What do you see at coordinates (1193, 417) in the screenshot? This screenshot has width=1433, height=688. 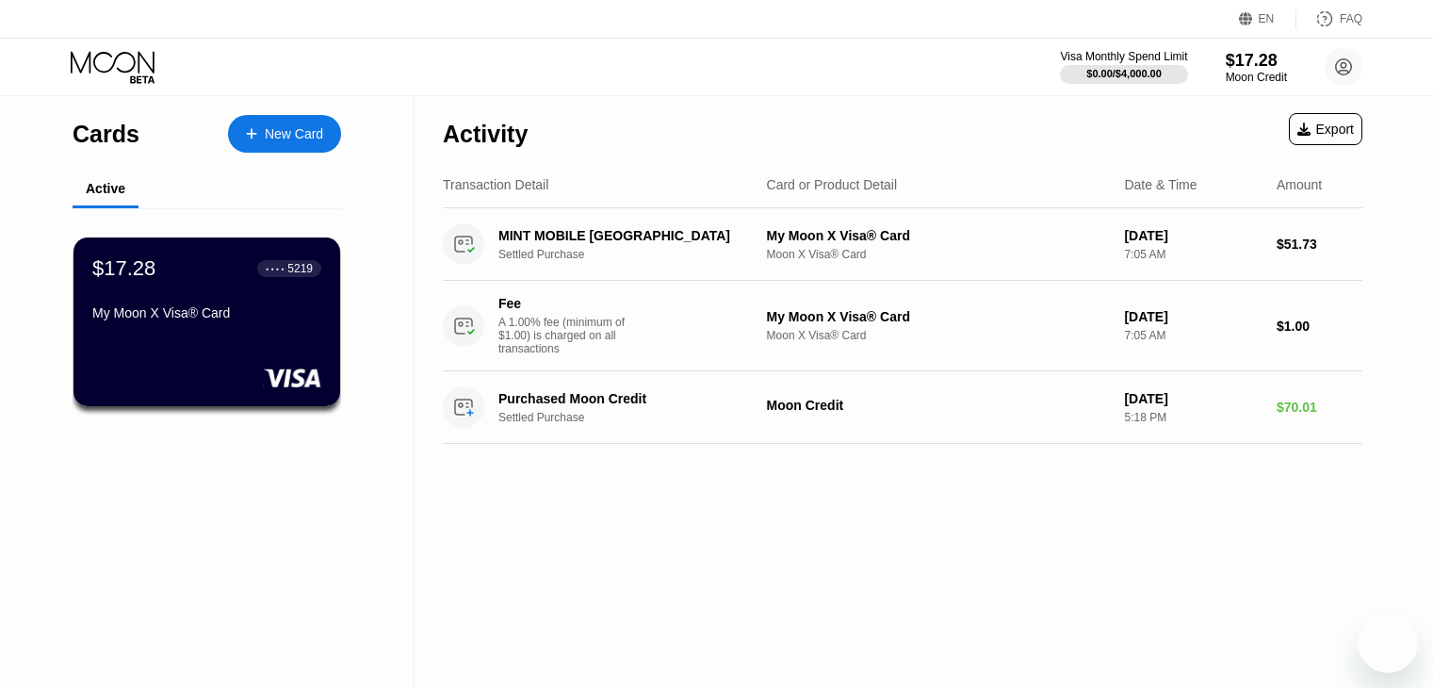 I see `div: 5:18 PM` at bounding box center [1193, 417].